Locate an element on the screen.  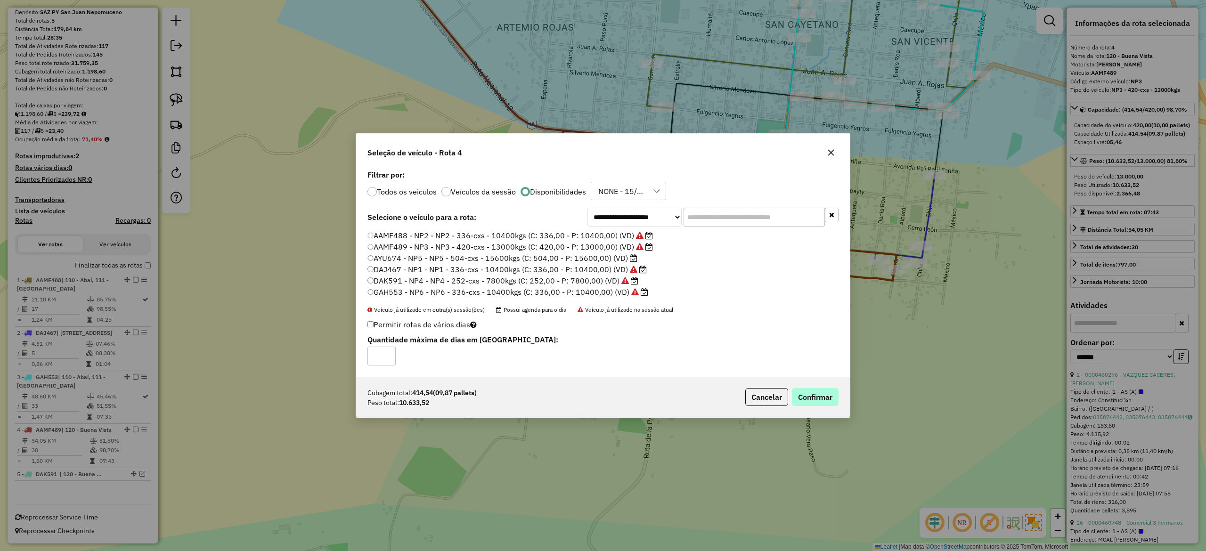
input: AAMF489 - NP3 - NP3 - 420-cxs - 13000kgs (C: 420,00 - P: 13000,00) (VD) is located at coordinates (370, 247).